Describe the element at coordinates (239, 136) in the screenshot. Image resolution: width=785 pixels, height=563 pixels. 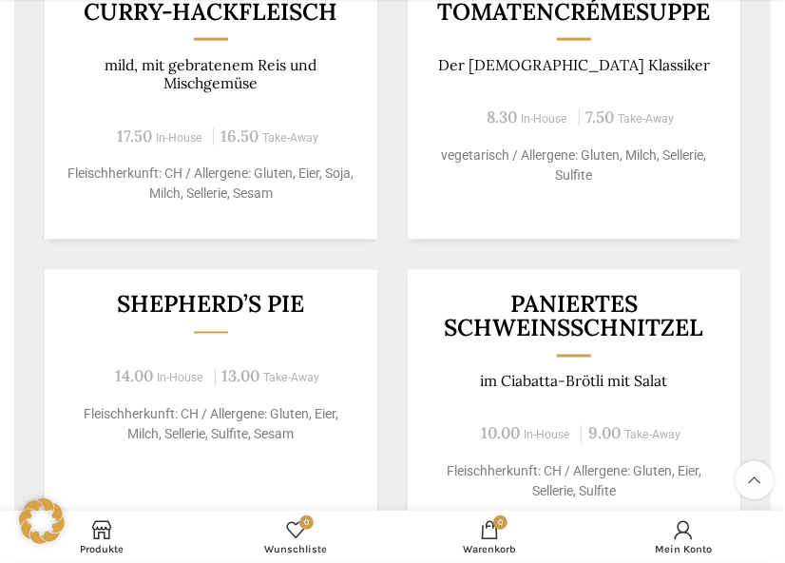
I see `span: 16.50` at that location.